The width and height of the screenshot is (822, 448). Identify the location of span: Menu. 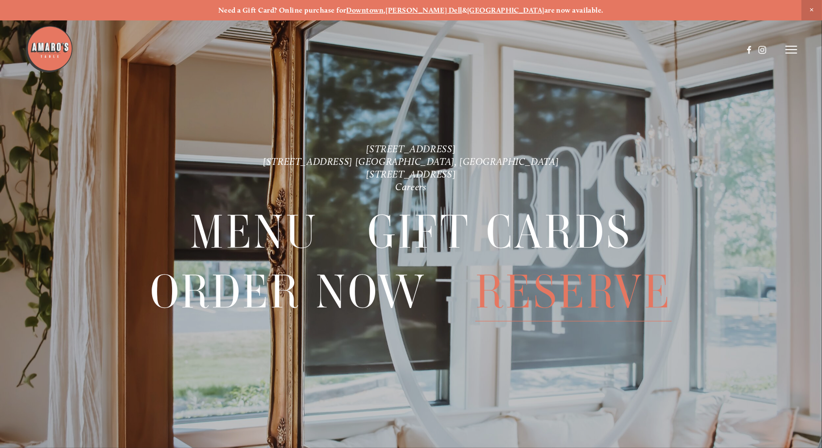
(254, 232).